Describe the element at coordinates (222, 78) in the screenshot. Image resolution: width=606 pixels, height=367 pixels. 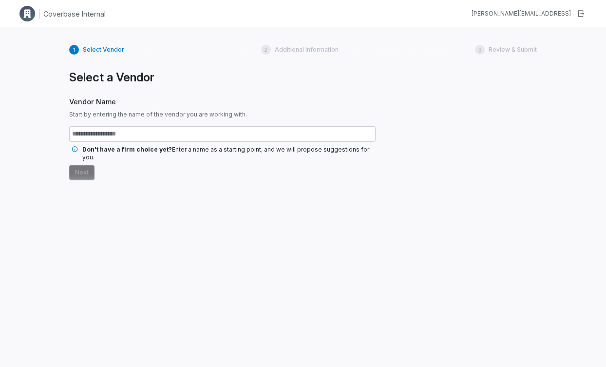
I see `h1: Select a Vendor` at that location.